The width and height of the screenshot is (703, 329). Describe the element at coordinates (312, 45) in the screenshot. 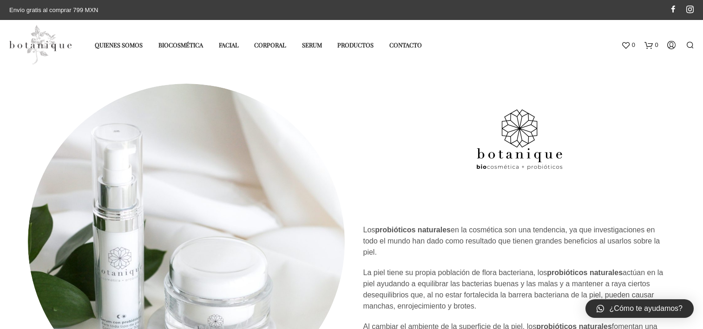

I see `a: Serum` at that location.